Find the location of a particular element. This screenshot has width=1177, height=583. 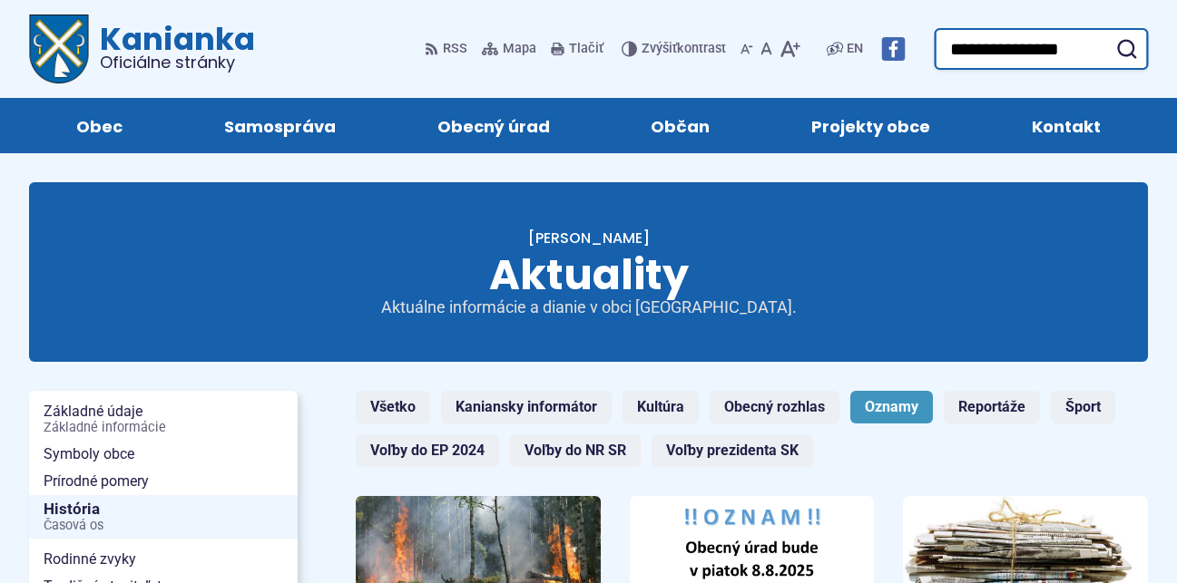

span: Aktuality is located at coordinates (589, 275).